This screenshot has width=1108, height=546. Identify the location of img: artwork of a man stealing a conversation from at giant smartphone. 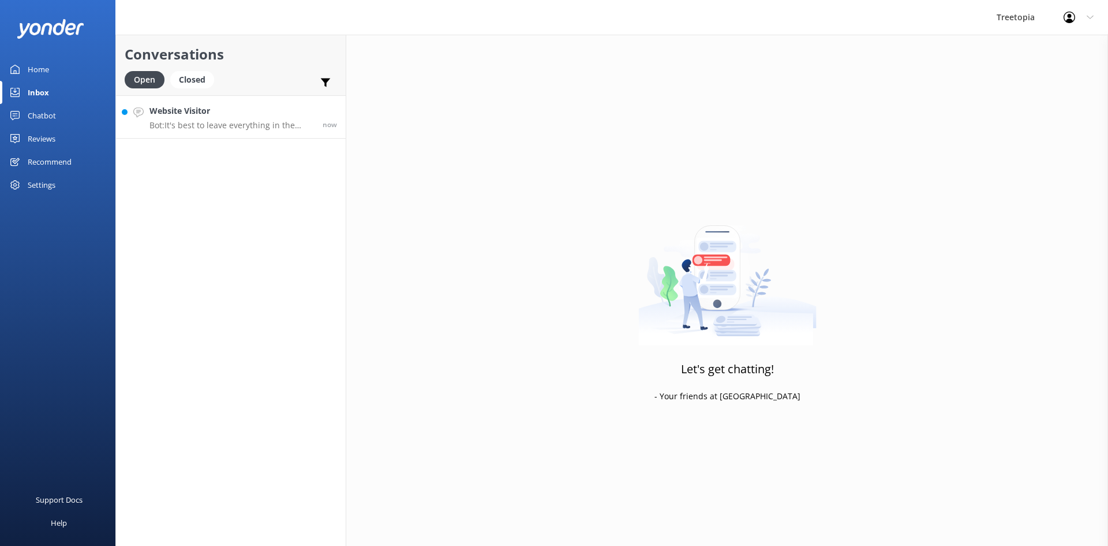
(727, 273).